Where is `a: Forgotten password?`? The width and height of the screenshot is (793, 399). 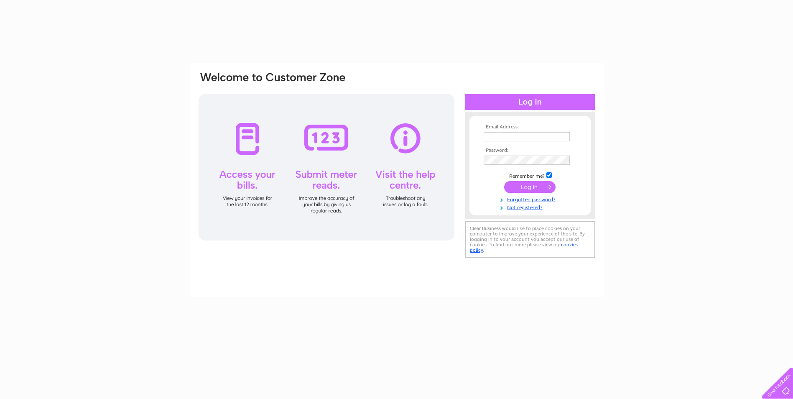 a: Forgotten password? is located at coordinates (531, 199).